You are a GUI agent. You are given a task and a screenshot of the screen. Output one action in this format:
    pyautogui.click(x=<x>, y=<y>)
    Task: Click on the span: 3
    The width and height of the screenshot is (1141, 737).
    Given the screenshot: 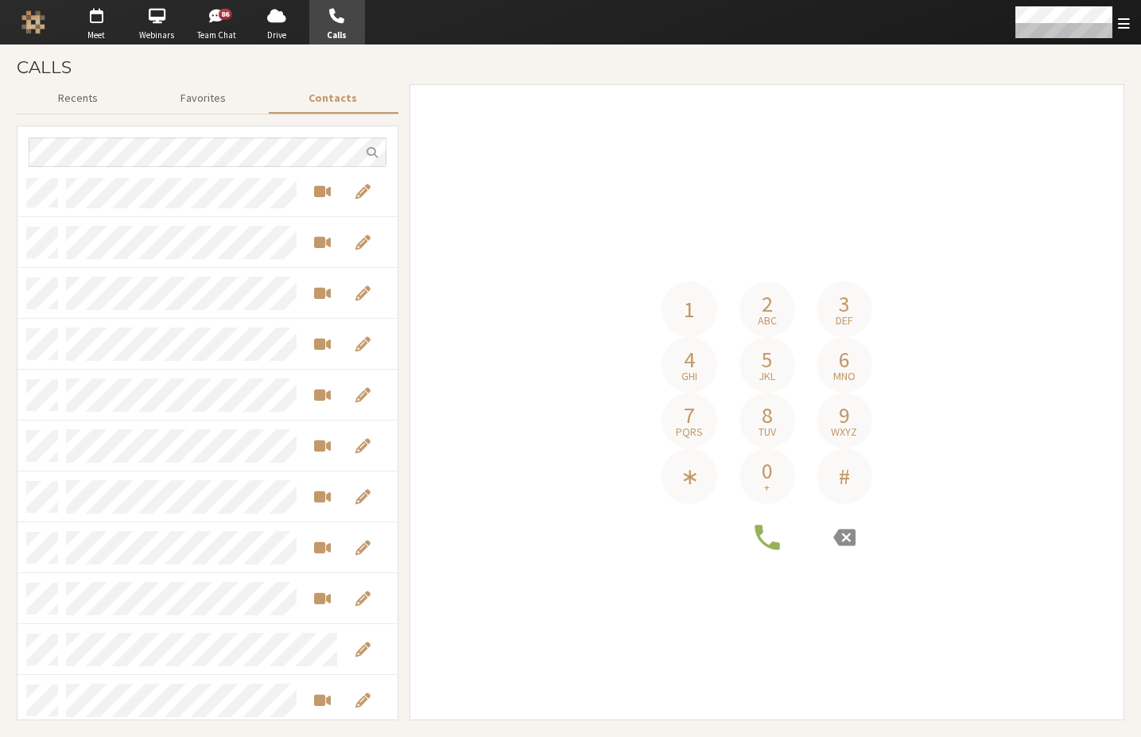 What is the action you would take?
    pyautogui.click(x=844, y=304)
    